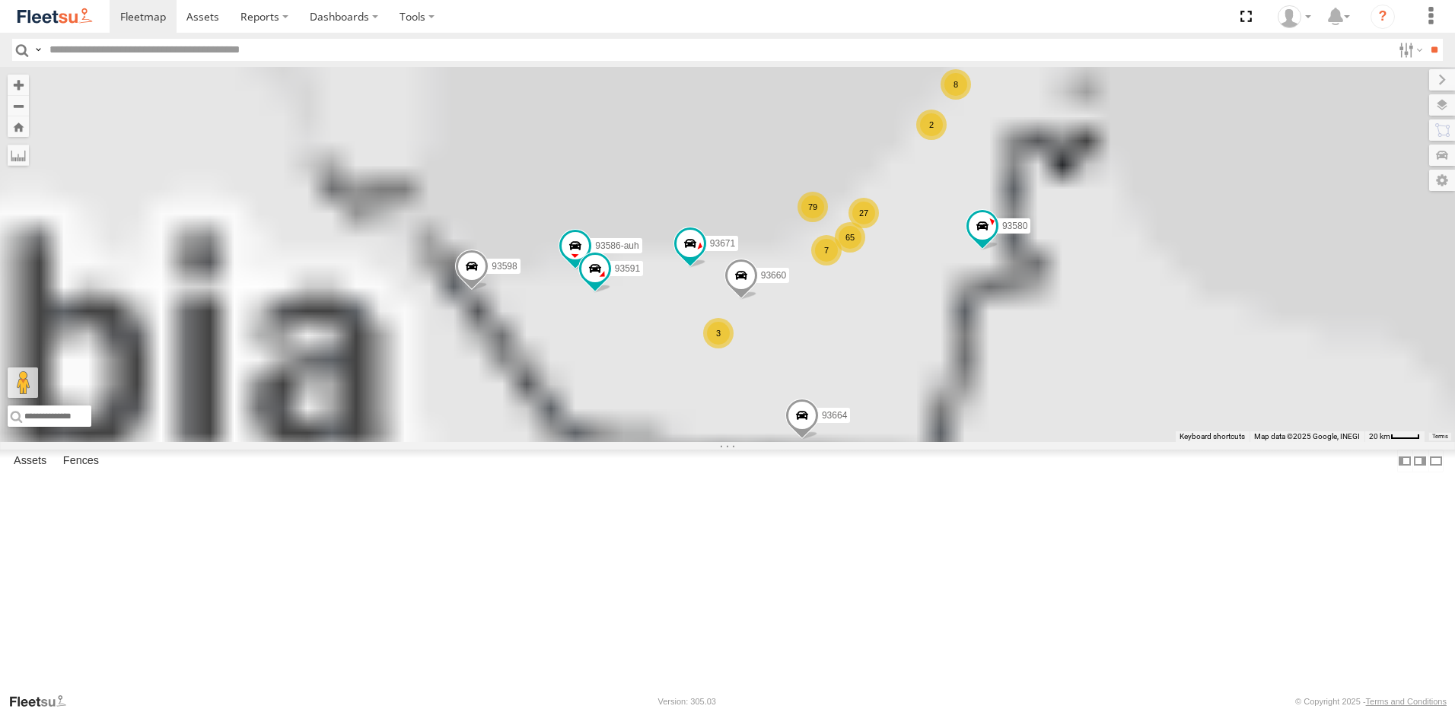 The image size is (1455, 709). Describe the element at coordinates (1409, 49) in the screenshot. I see `label: Search Filter Options` at that location.